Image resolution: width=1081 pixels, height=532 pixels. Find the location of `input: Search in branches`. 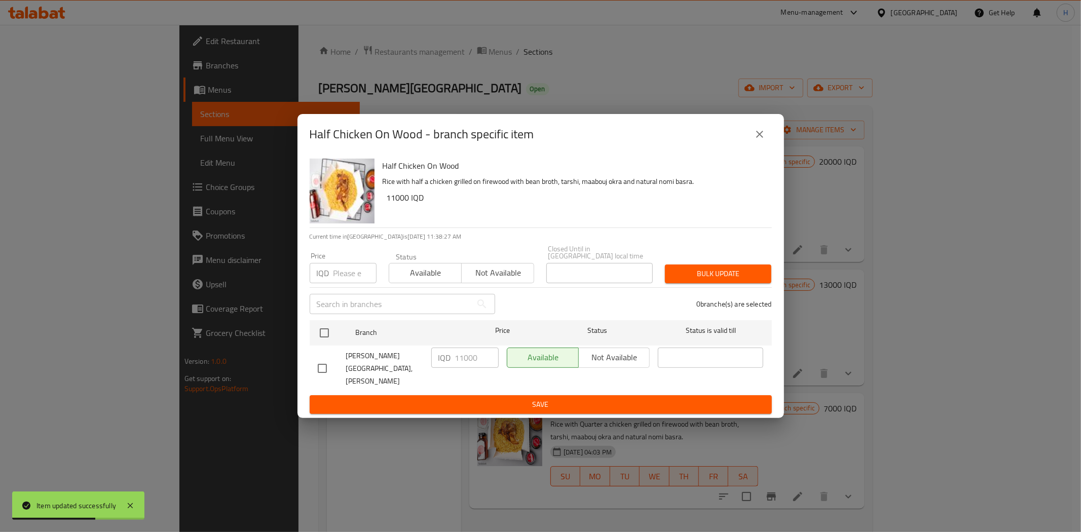

input: Search in branches is located at coordinates (391, 304).